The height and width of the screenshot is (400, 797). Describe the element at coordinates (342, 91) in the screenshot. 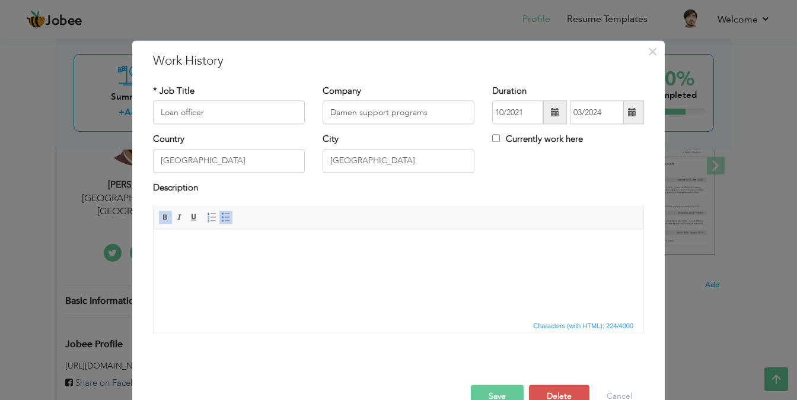

I see `label: Company` at that location.